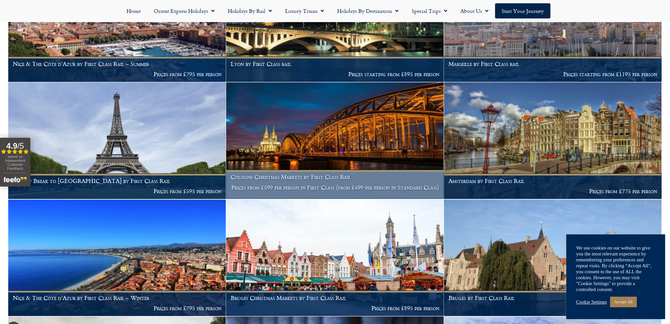  Describe the element at coordinates (335, 298) in the screenshot. I see `h1: Bruges Christmas Markets by First Class Rail` at that location.